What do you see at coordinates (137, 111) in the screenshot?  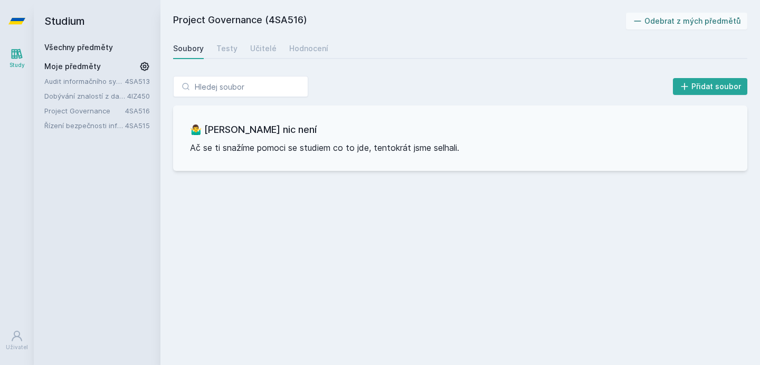 I see `a: 4SA516` at bounding box center [137, 111].